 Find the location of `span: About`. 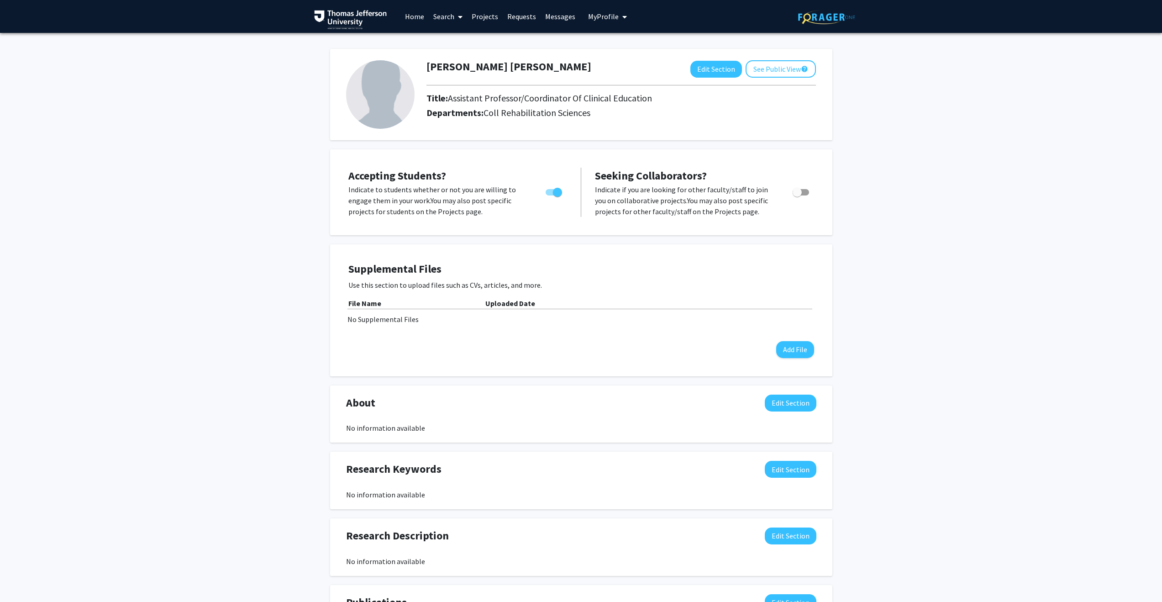

span: About is located at coordinates (361, 403).